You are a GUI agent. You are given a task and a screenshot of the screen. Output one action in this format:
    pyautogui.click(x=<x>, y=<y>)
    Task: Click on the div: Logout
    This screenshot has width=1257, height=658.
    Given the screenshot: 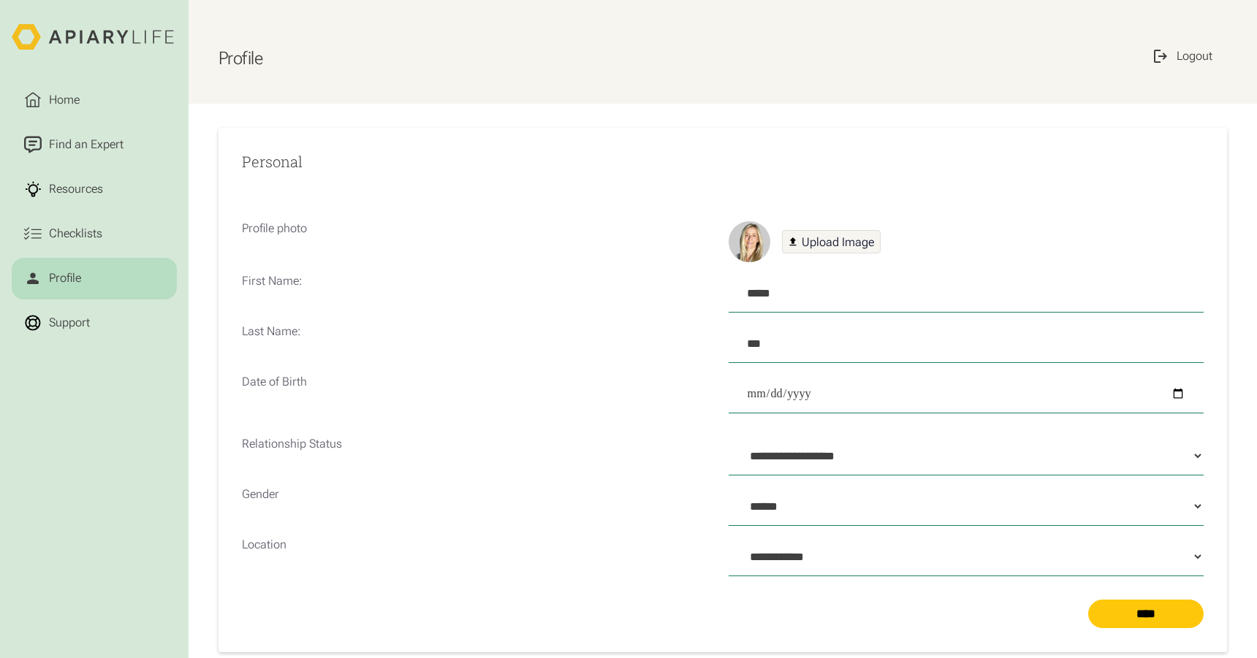 What is the action you would take?
    pyautogui.click(x=1194, y=56)
    